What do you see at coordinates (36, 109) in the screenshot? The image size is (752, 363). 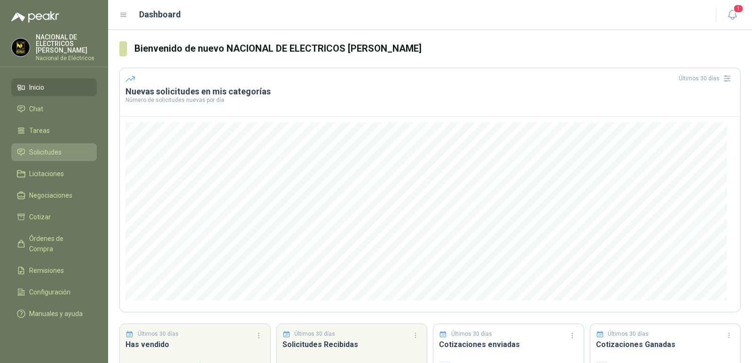 I see `span: Chat` at bounding box center [36, 109].